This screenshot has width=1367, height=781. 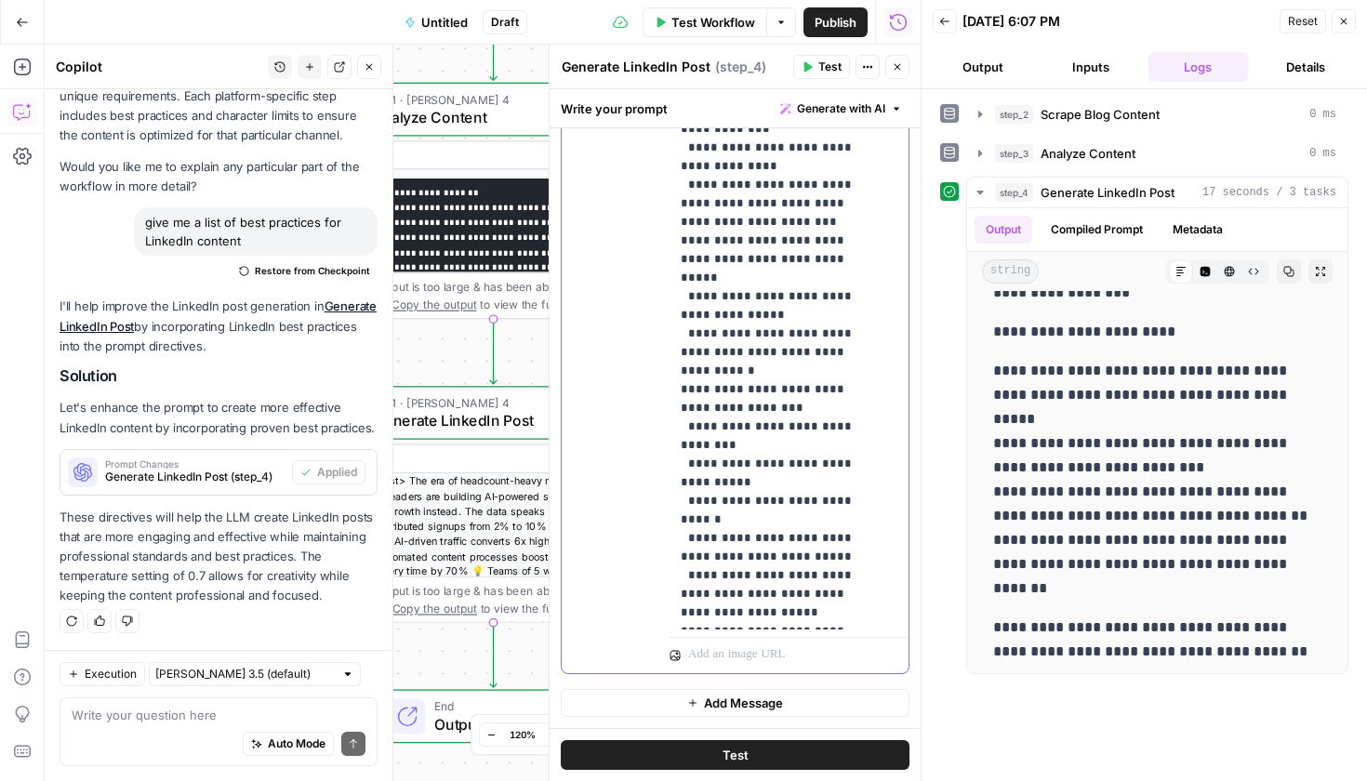 What do you see at coordinates (312, 271) in the screenshot?
I see `span: Restore from Checkpoint` at bounding box center [312, 271].